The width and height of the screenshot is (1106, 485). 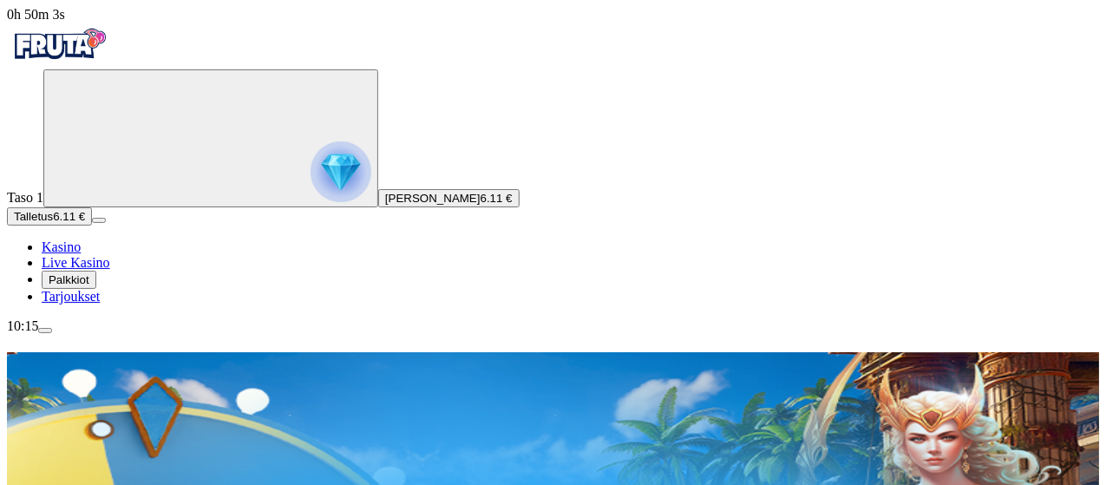 I want to click on button: reward iconPalkkiot, so click(x=69, y=279).